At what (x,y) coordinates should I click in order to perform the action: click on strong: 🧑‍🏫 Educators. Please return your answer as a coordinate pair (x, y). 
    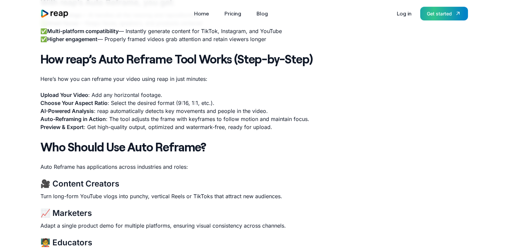
    Looking at the image, I should click on (66, 242).